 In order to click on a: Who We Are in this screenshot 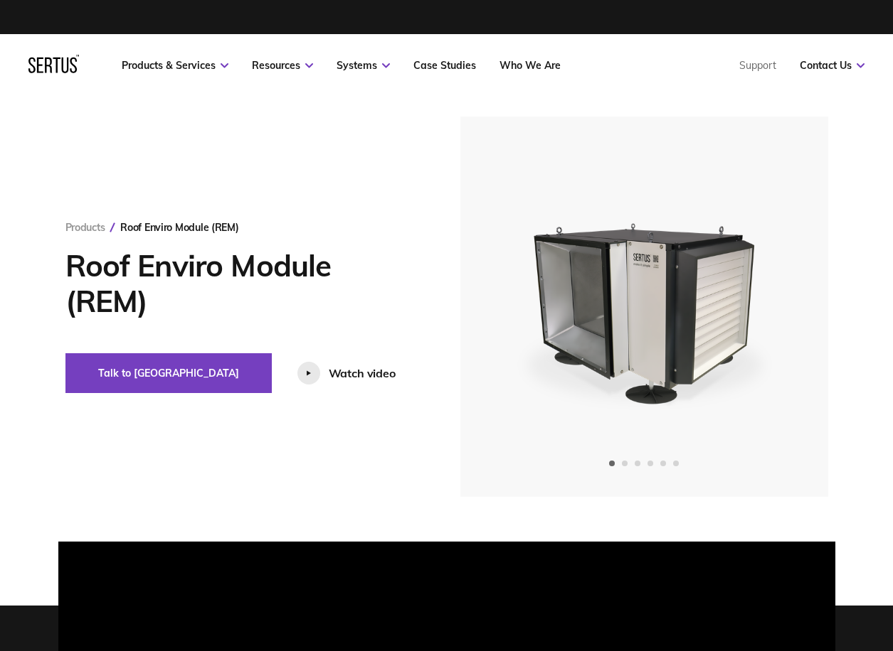, I will do `click(530, 65)`.